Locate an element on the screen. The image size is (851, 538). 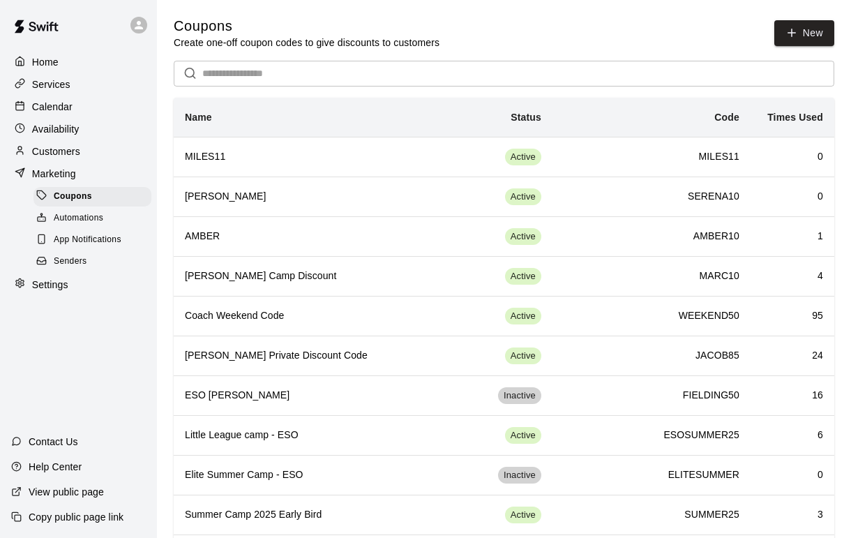
div: Coupons is located at coordinates (92, 197).